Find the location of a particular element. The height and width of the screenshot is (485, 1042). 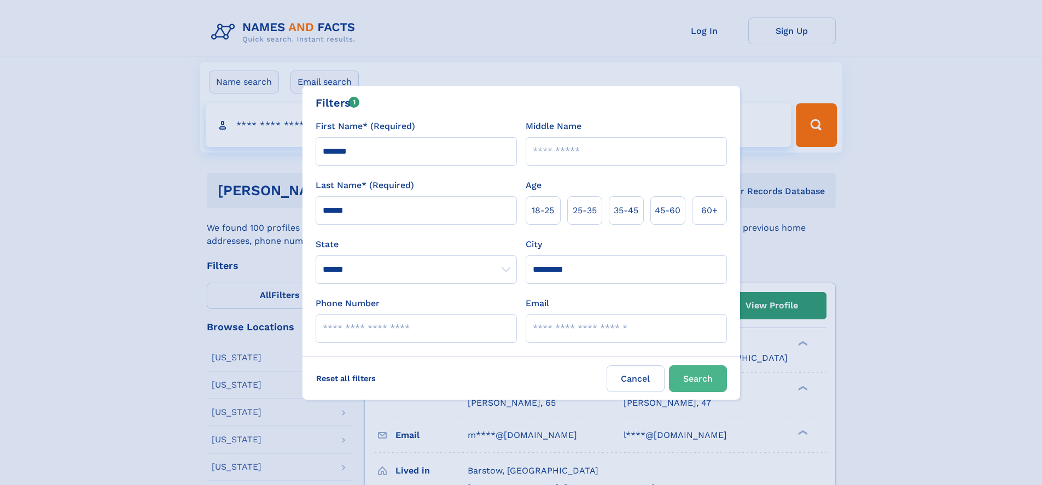

label: City is located at coordinates (534, 244).